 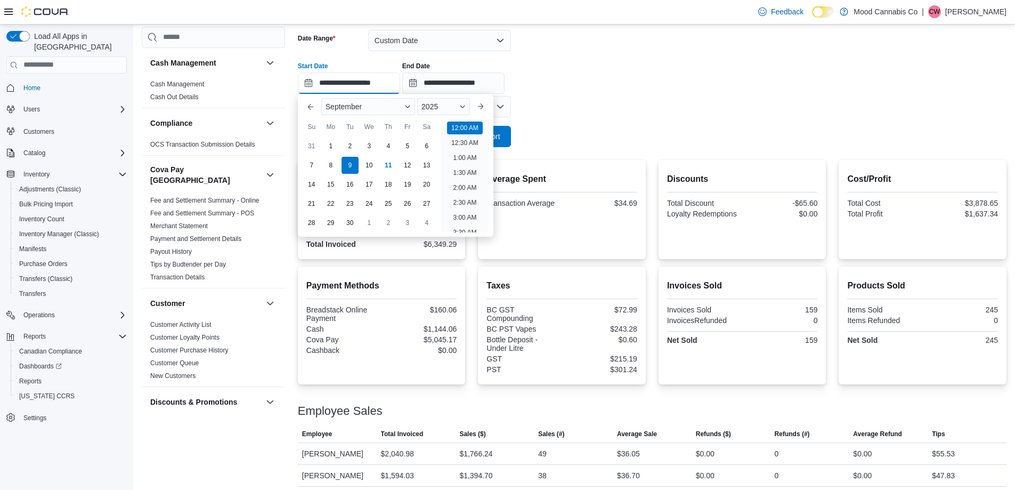 I want to click on div: Transaction Average, so click(x=523, y=203).